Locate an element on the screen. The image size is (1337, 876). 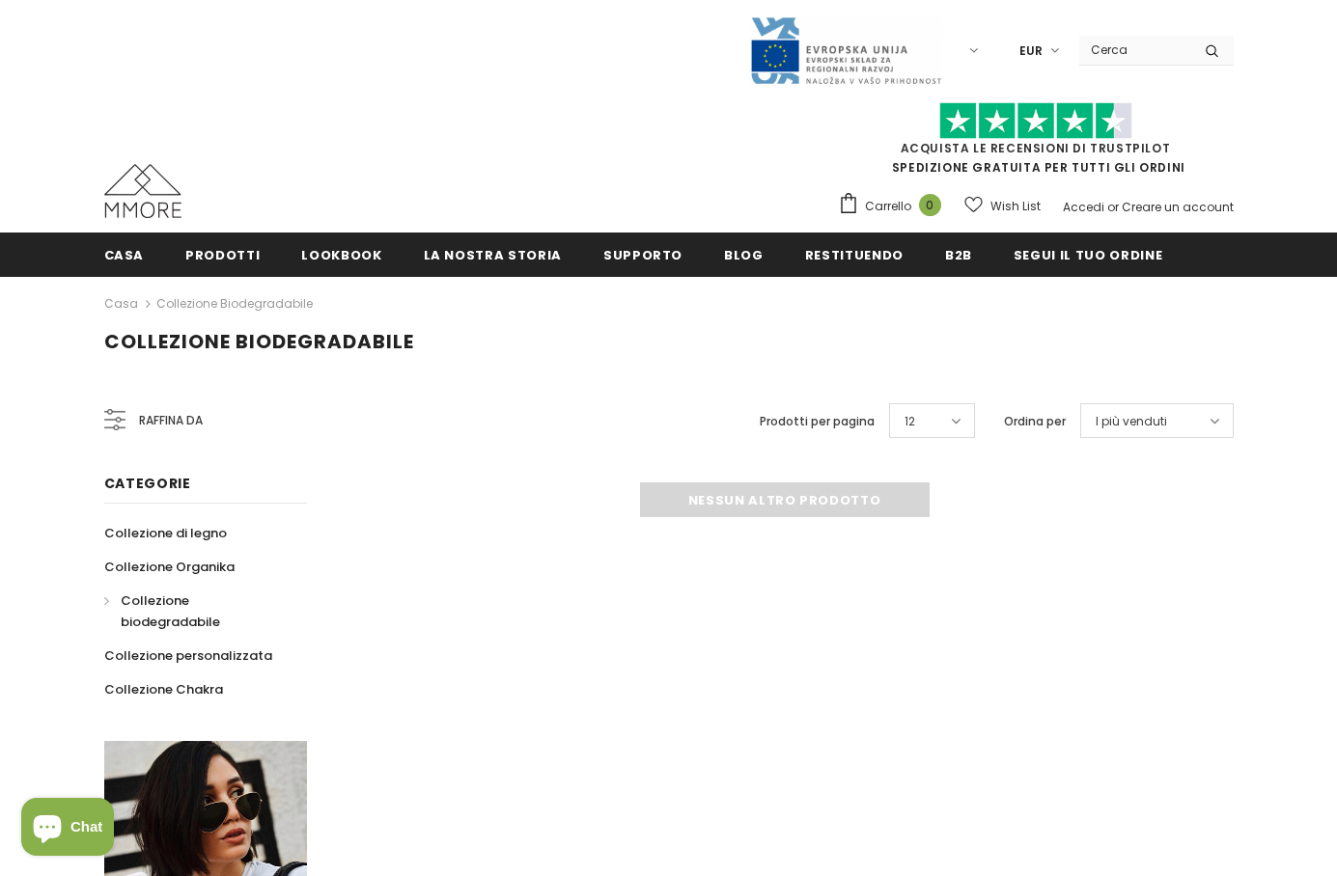
span: or is located at coordinates (1113, 207).